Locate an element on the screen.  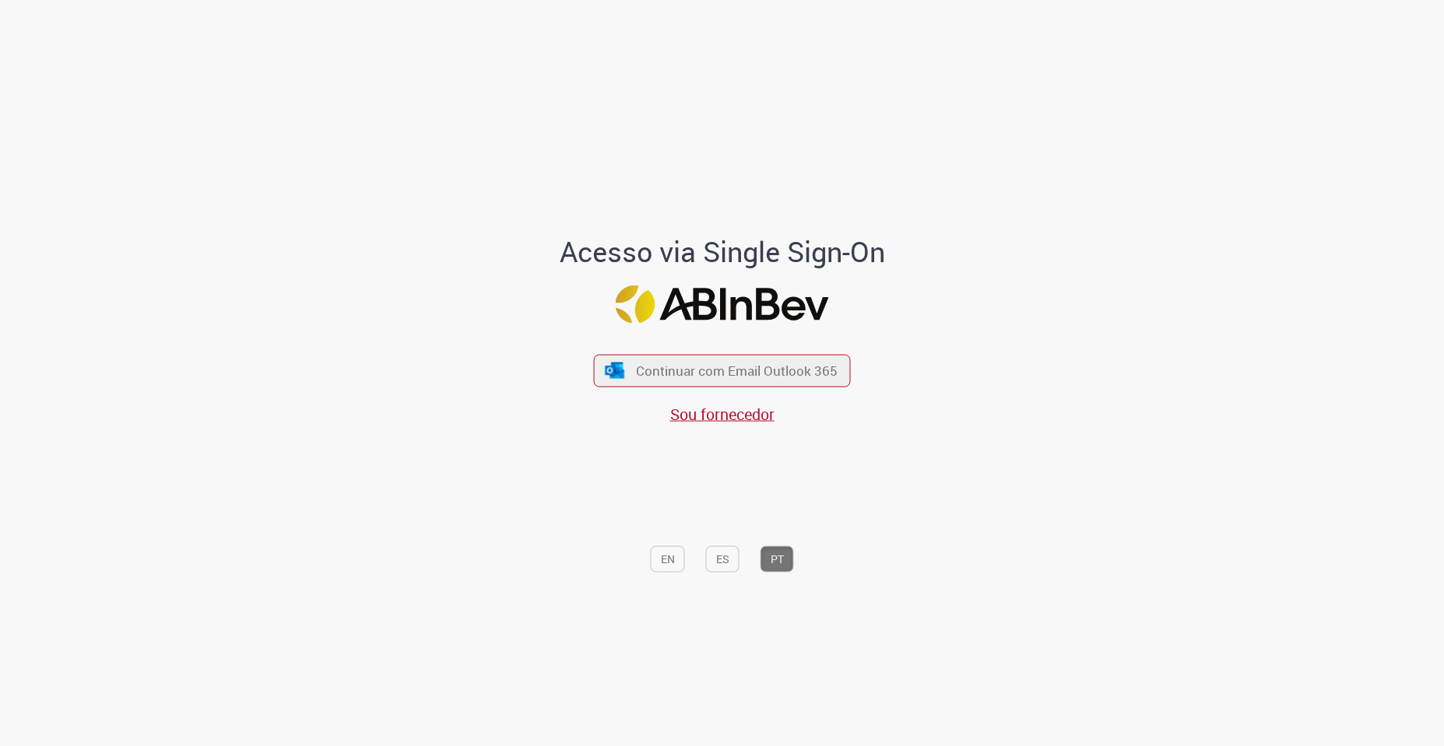
h1: Acesso via Single Sign-On is located at coordinates (721, 251).